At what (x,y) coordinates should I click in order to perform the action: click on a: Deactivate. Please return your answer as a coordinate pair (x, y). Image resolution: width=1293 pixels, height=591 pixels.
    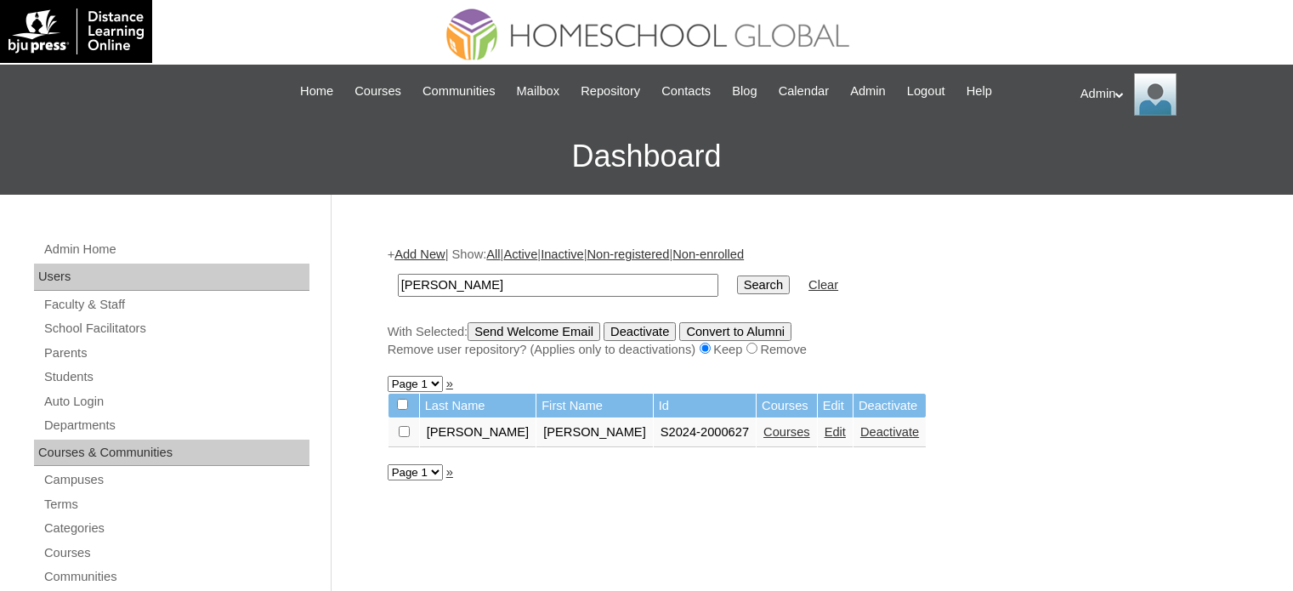
    Looking at the image, I should click on (889, 432).